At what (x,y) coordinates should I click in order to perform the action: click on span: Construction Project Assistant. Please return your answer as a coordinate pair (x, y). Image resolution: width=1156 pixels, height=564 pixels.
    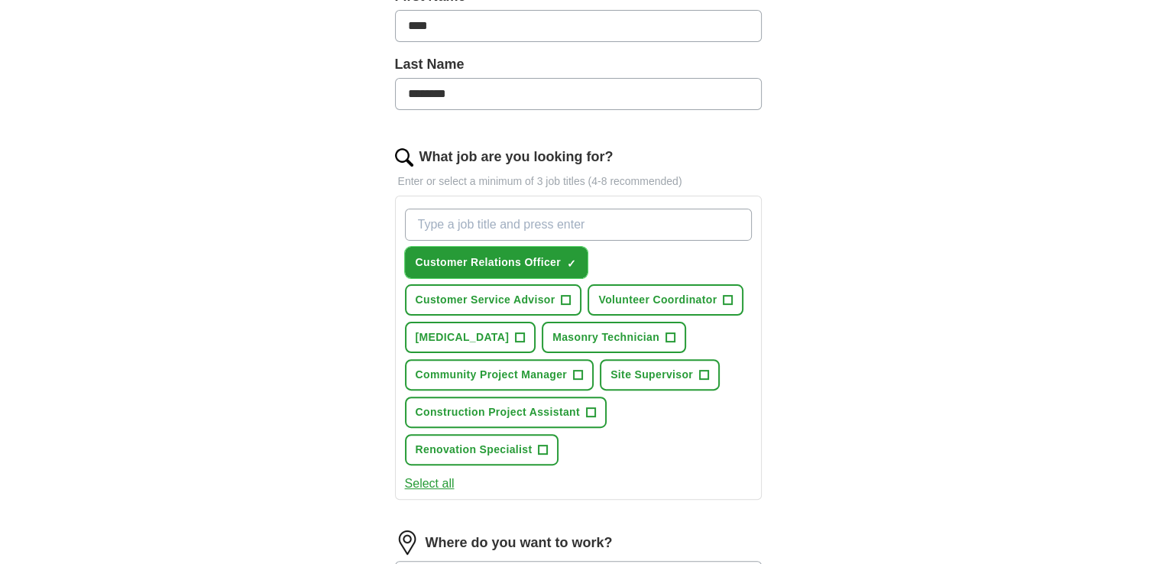
    Looking at the image, I should click on (497, 412).